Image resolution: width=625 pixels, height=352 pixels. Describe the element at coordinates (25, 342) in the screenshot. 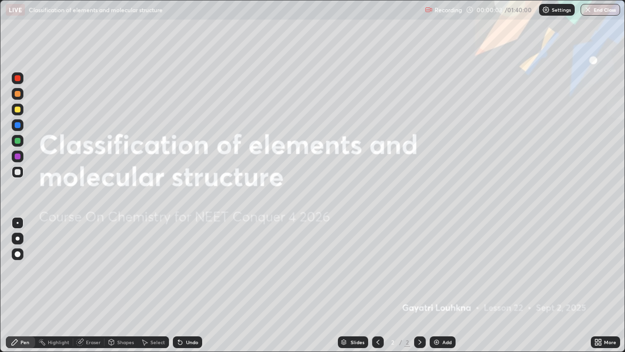

I see `div: Pen` at that location.